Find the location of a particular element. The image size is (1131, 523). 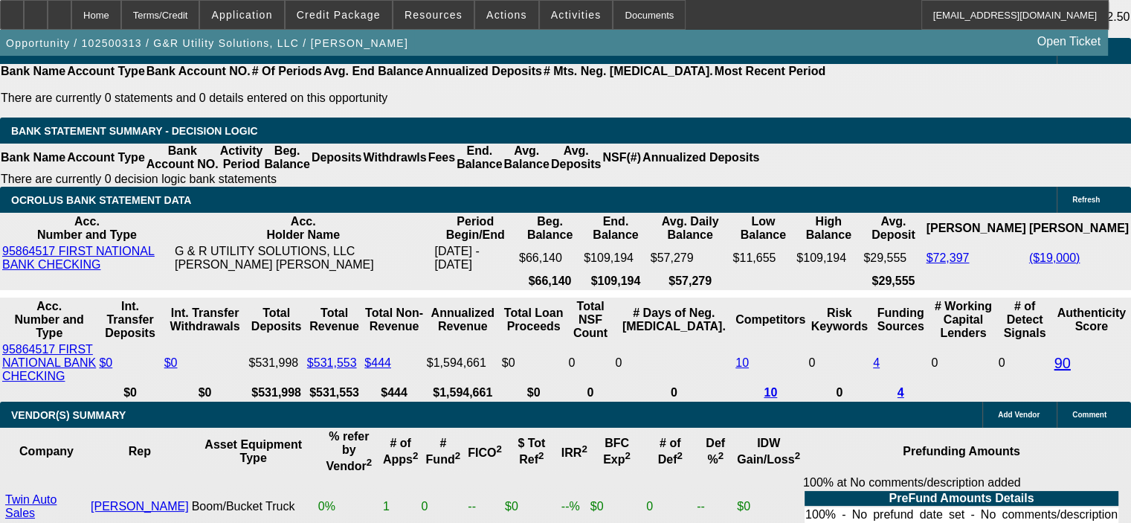

span: Activities is located at coordinates (576, 15).